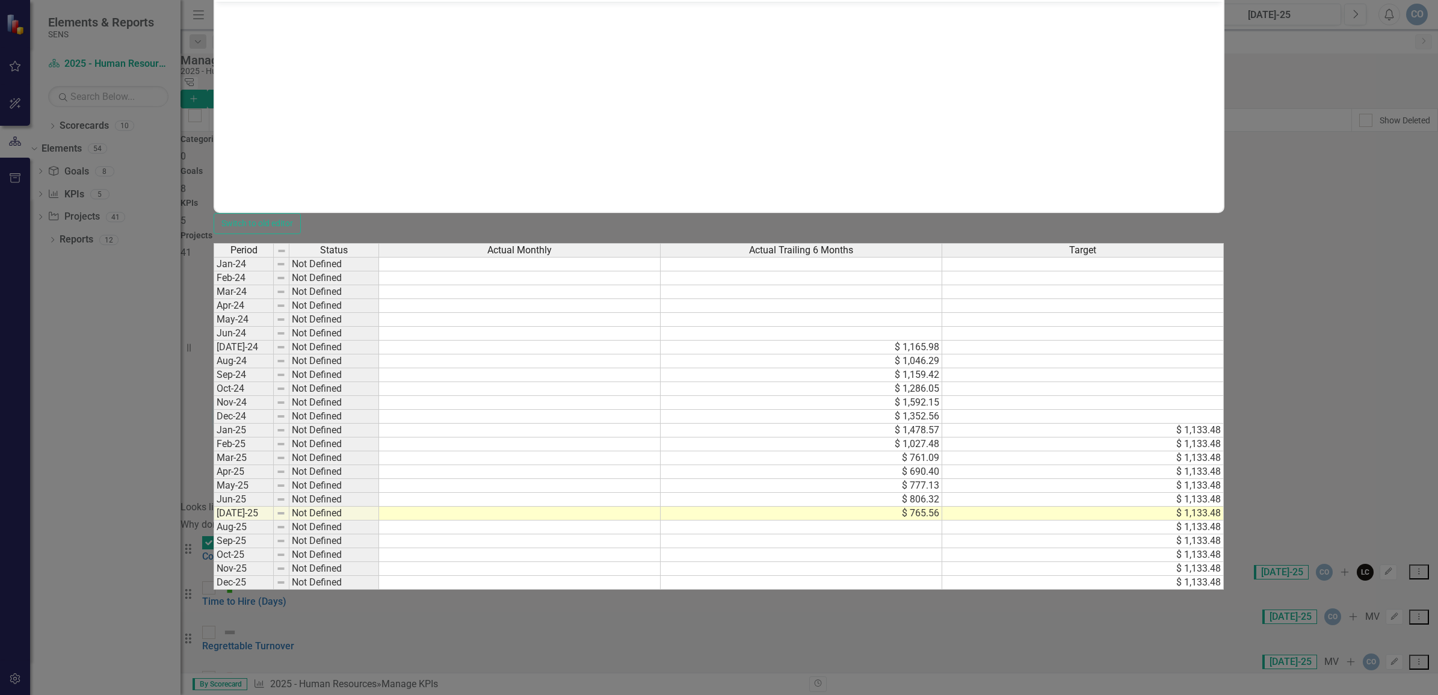 This screenshot has height=695, width=1438. Describe the element at coordinates (801, 513) in the screenshot. I see `td: $ 765.56` at that location.